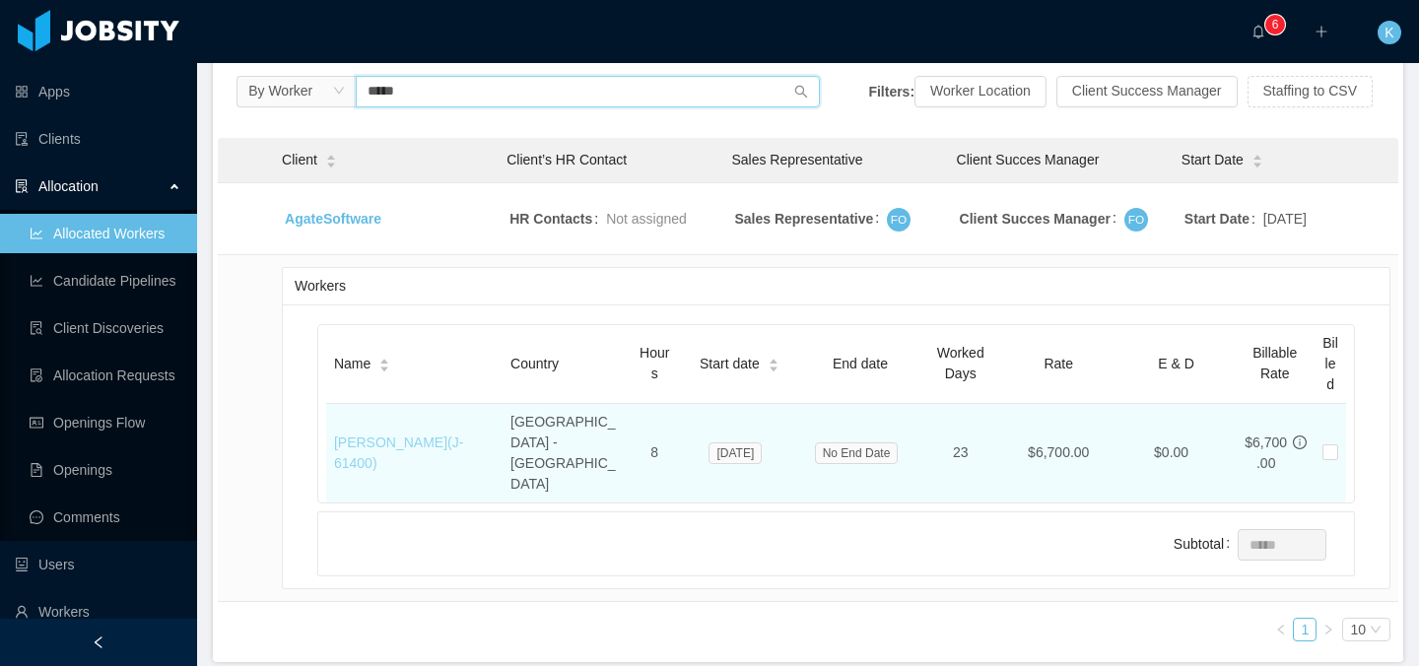 The image size is (1419, 666). I want to click on i: icon: search, so click(801, 92).